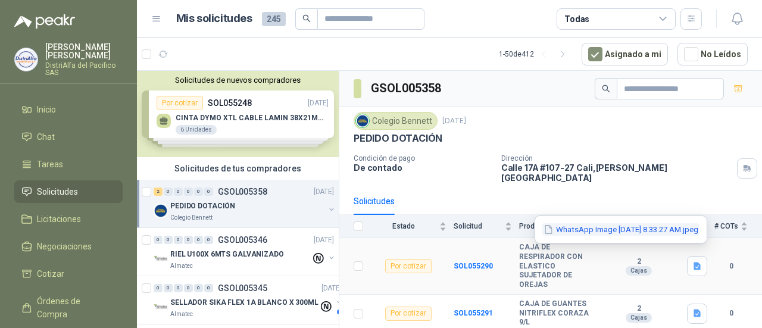 This screenshot has width=762, height=328. Describe the element at coordinates (617, 158) in the screenshot. I see `p: Dirección` at that location.